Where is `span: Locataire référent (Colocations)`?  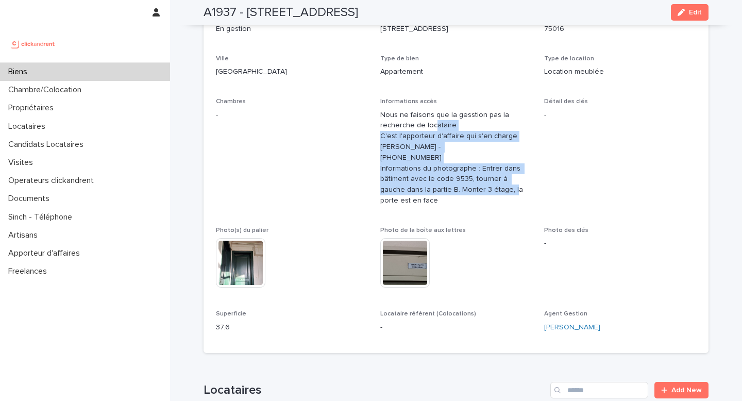 span: Locataire référent (Colocations) is located at coordinates (428, 314).